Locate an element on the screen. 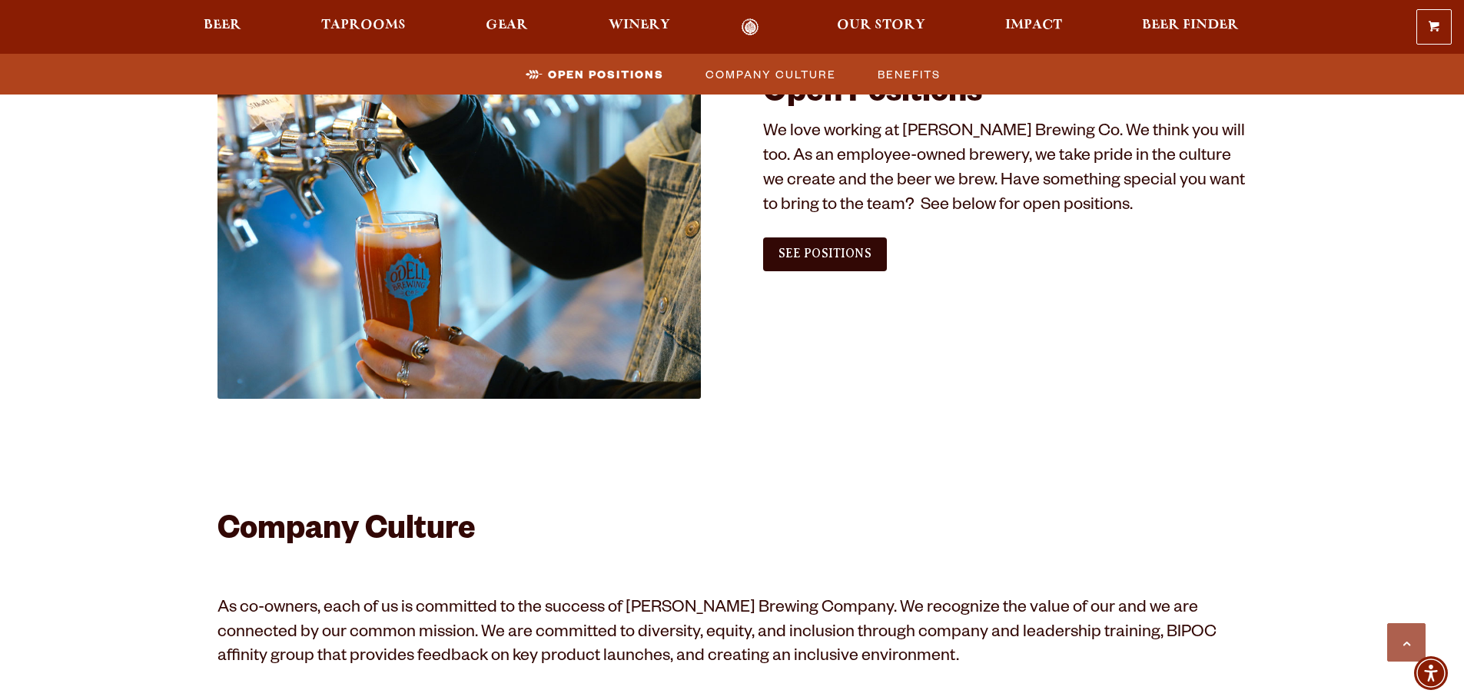  a: Impact is located at coordinates (1034, 27).